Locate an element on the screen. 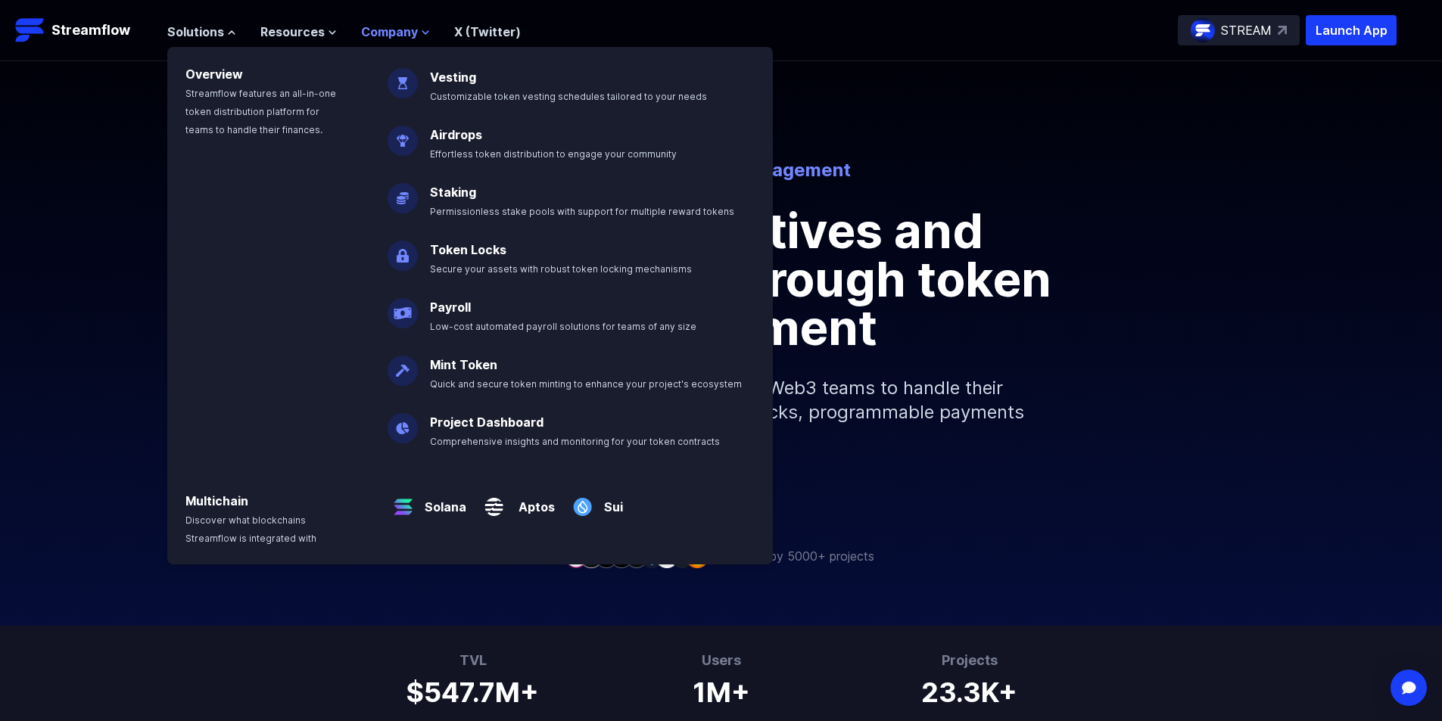 The image size is (1442, 721). span: Resources is located at coordinates (292, 32).